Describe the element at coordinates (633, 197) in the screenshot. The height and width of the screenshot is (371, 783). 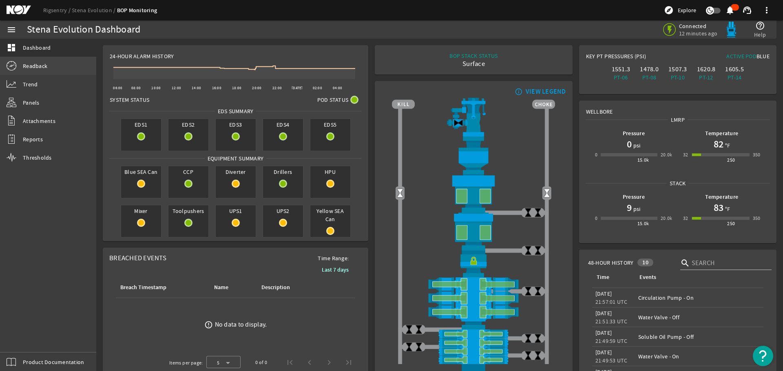
I see `b: Pressure` at that location.